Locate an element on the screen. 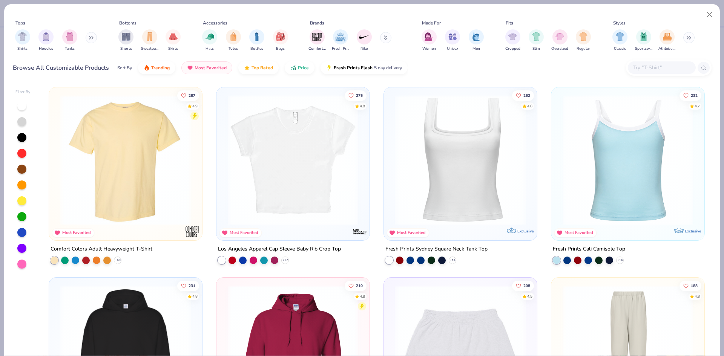 The width and height of the screenshot is (724, 356). img: Women Image is located at coordinates (429, 37).